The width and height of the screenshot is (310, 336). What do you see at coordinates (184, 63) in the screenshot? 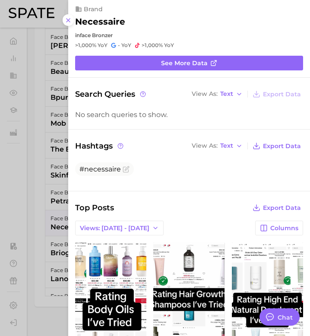
I see `span: See more data` at bounding box center [184, 63].